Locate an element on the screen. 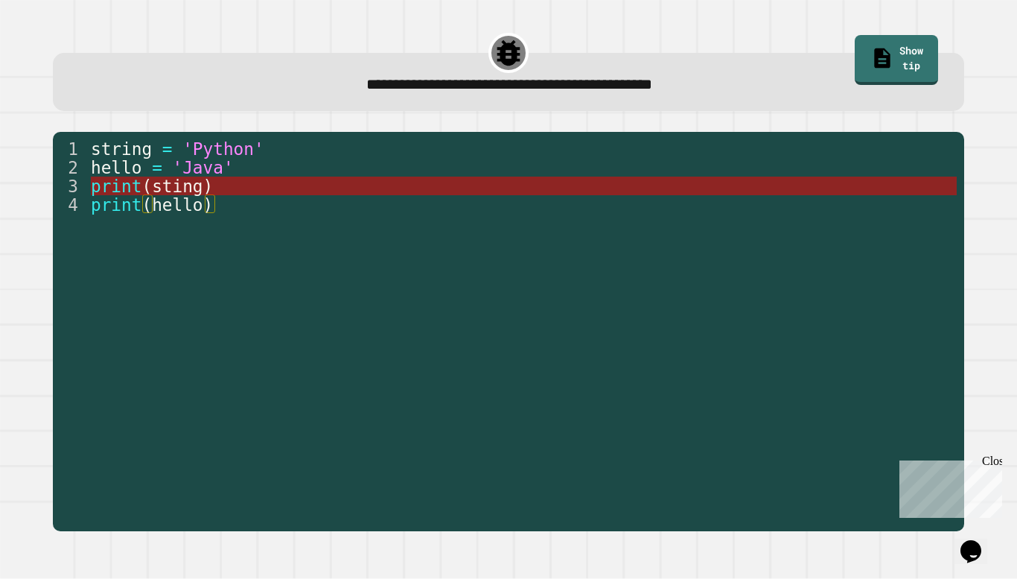 The width and height of the screenshot is (1017, 579). span: 'Python' is located at coordinates (223, 149).